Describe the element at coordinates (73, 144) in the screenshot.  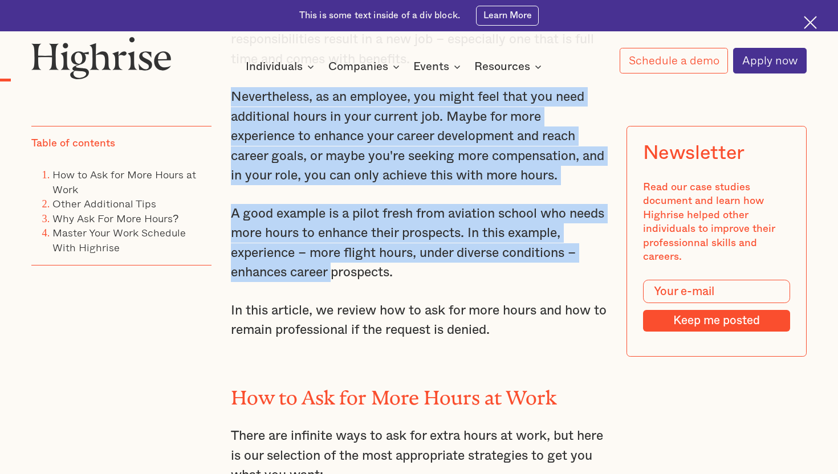
I see `div: Table of contents` at that location.